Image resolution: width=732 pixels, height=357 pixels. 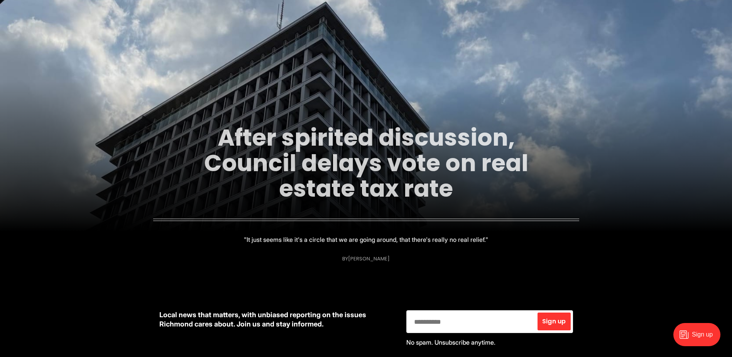 What do you see at coordinates (554, 321) in the screenshot?
I see `button: Sign up` at bounding box center [554, 321].